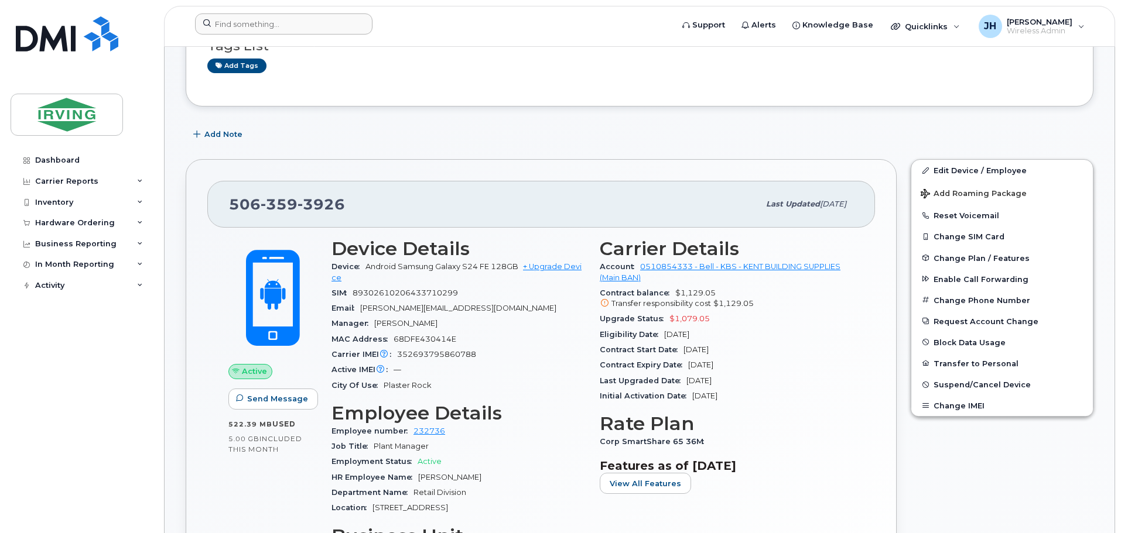 The height and width of the screenshot is (533, 1121). I want to click on span: Carrier IMEI, so click(364, 354).